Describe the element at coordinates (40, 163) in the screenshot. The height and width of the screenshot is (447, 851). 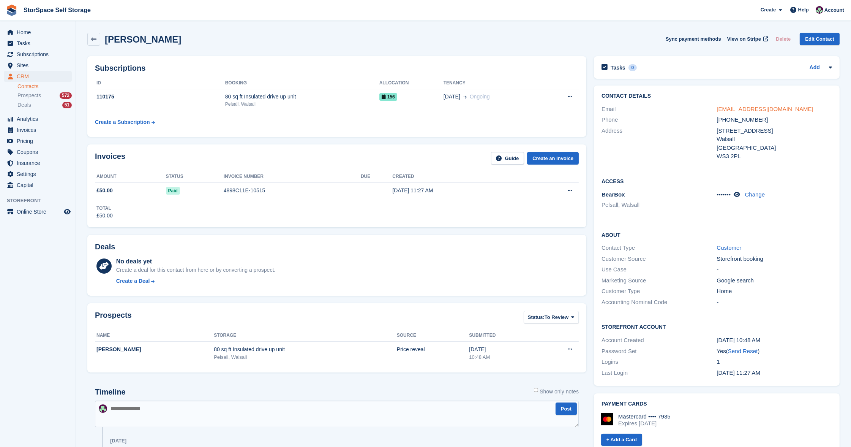
I see `span: Insurance` at that location.